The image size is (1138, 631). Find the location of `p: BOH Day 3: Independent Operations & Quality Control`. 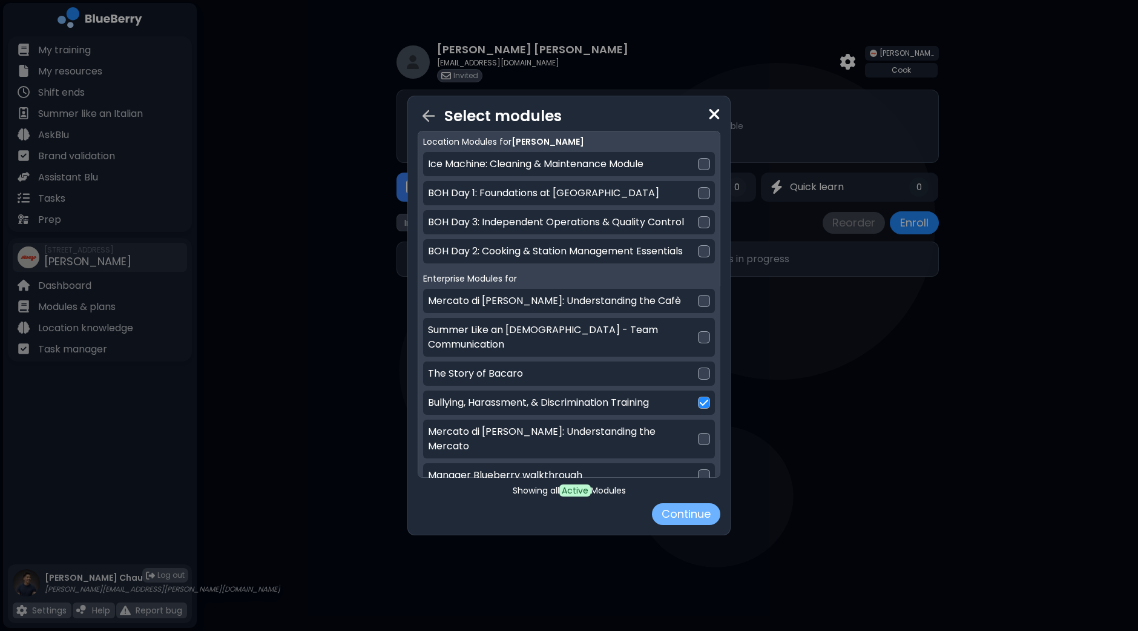

p: BOH Day 3: Independent Operations & Quality Control is located at coordinates (555, 222).